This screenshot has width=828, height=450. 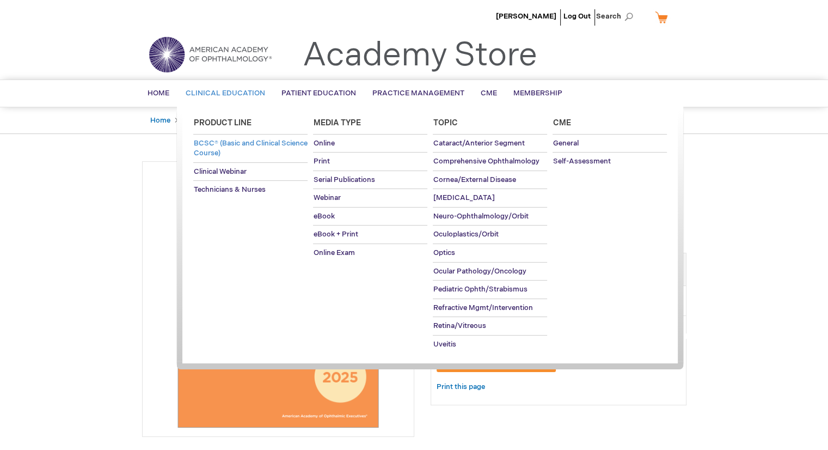 I want to click on span: Optics, so click(x=444, y=253).